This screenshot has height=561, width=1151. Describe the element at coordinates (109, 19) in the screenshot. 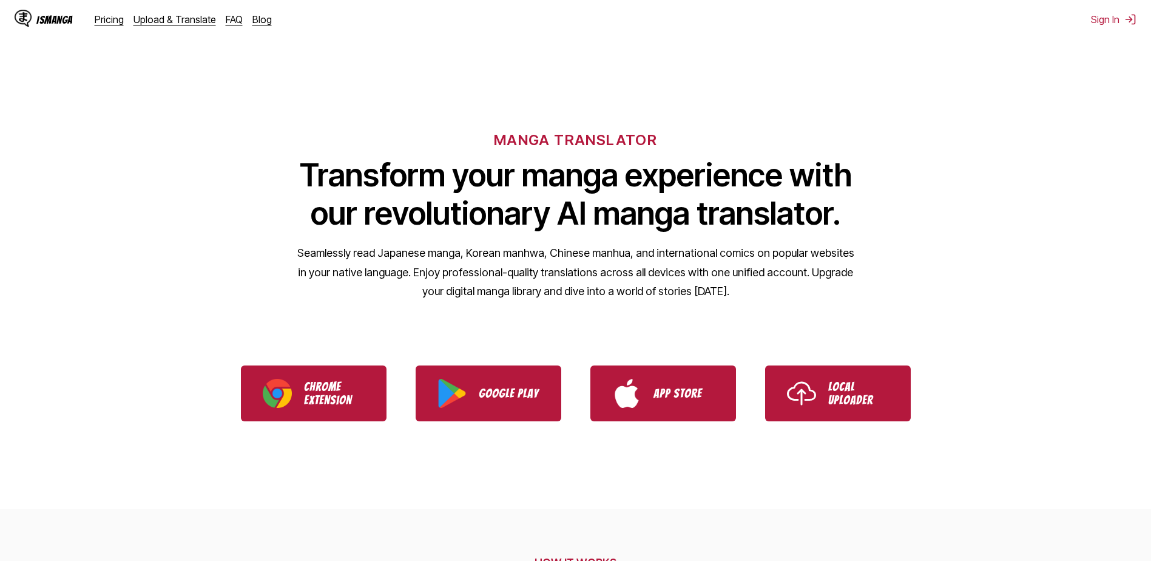

I see `a: Pricing` at that location.